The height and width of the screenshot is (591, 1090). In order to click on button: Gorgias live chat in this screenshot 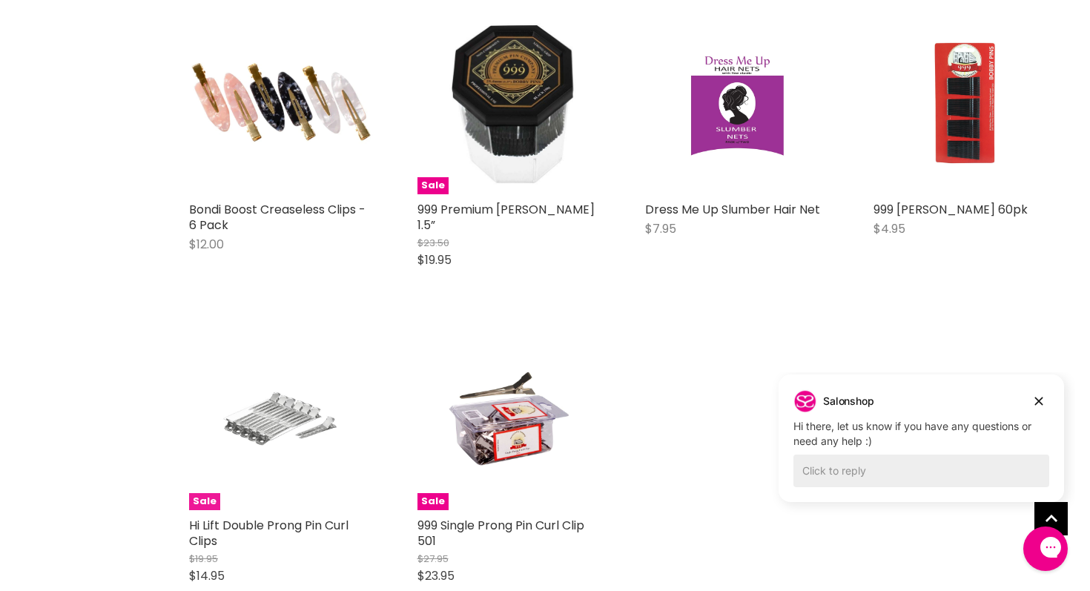, I will do `click(30, 27)`.